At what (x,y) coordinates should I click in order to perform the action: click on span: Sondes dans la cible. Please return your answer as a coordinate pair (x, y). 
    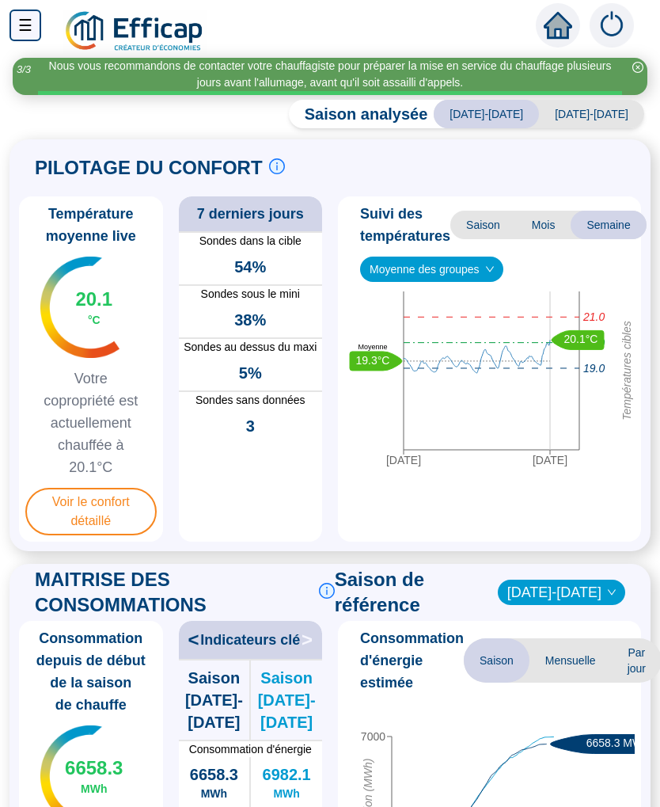
    Looking at the image, I should click on (251, 241).